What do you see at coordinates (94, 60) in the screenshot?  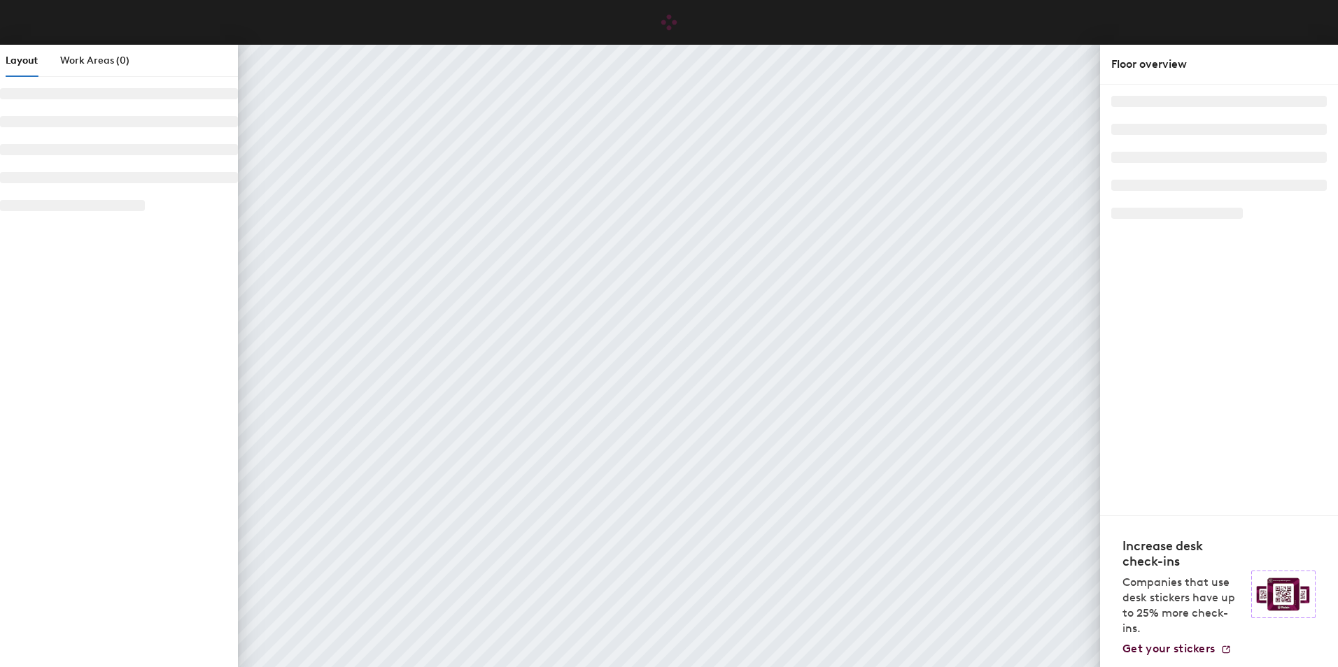 I see `span: Work Areas (0)` at bounding box center [94, 60].